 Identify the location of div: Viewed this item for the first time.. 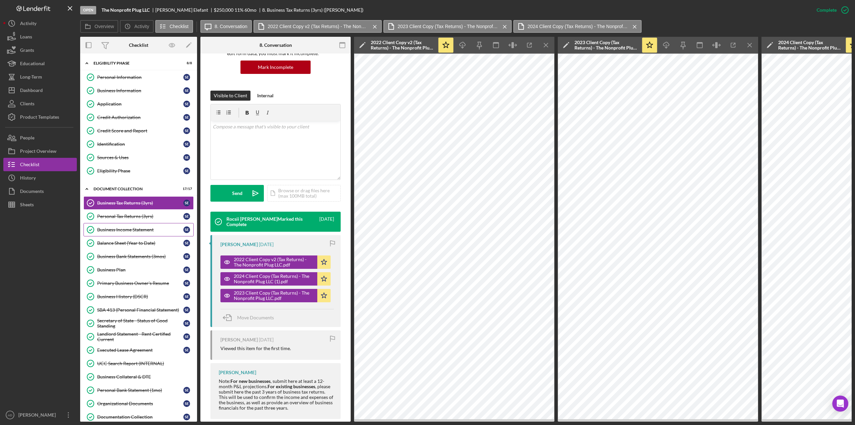
(256, 348).